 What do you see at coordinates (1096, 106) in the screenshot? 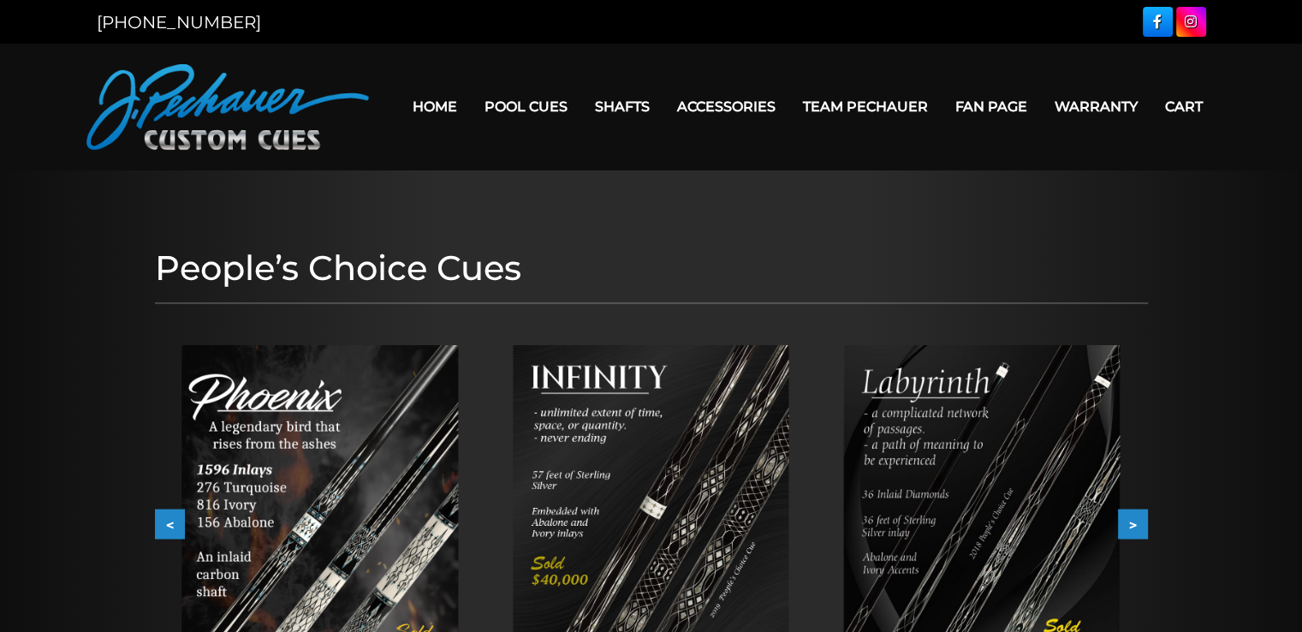
I see `a: Warranty` at bounding box center [1096, 106].